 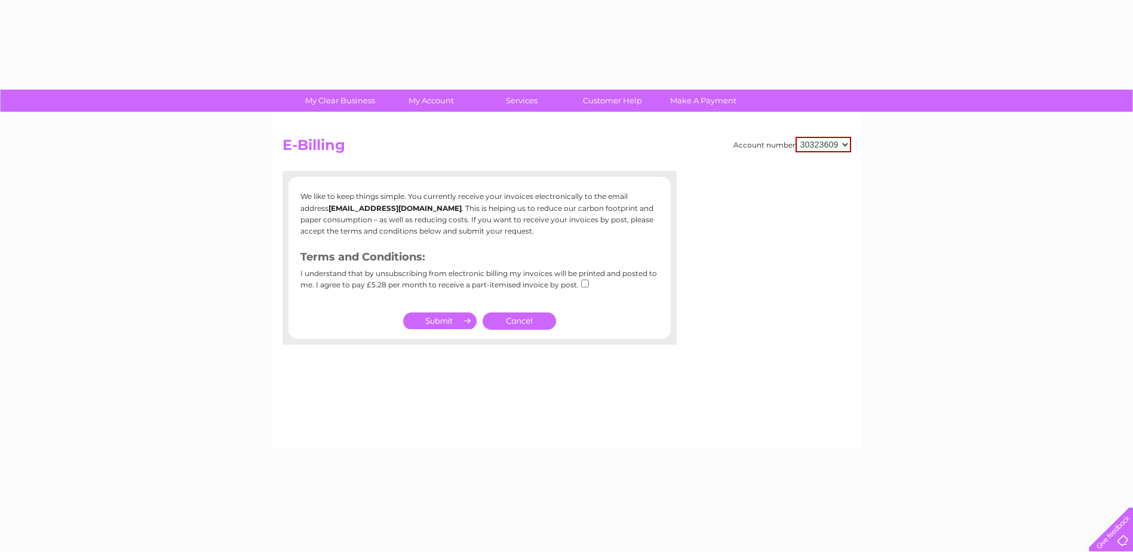 I want to click on a: Cancel, so click(x=519, y=321).